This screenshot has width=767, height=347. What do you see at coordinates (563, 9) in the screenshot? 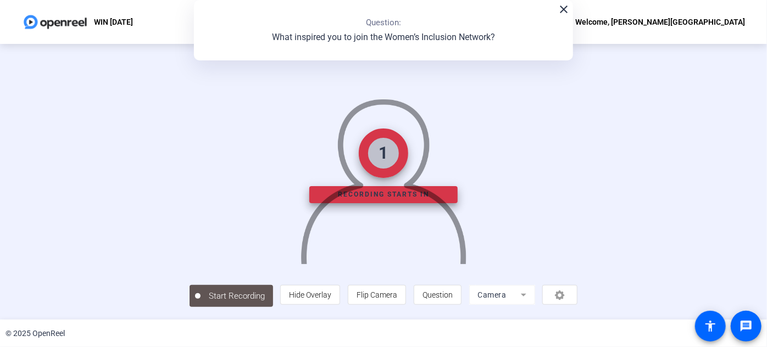
I see `mat-icon: close` at bounding box center [563, 9].